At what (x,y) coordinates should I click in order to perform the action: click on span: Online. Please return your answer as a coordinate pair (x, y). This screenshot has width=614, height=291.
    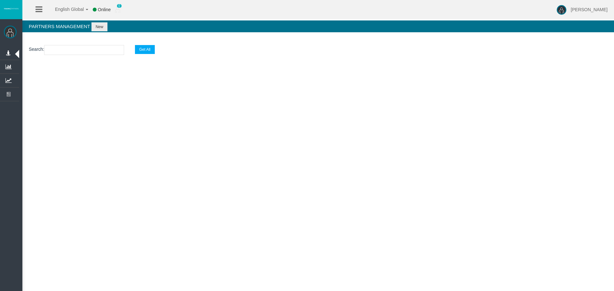
    Looking at the image, I should click on (104, 10).